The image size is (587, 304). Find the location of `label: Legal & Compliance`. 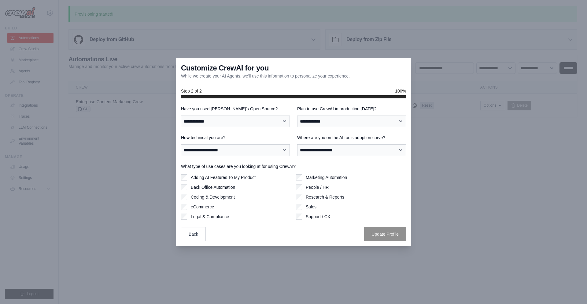

label: Legal & Compliance is located at coordinates (210, 216).